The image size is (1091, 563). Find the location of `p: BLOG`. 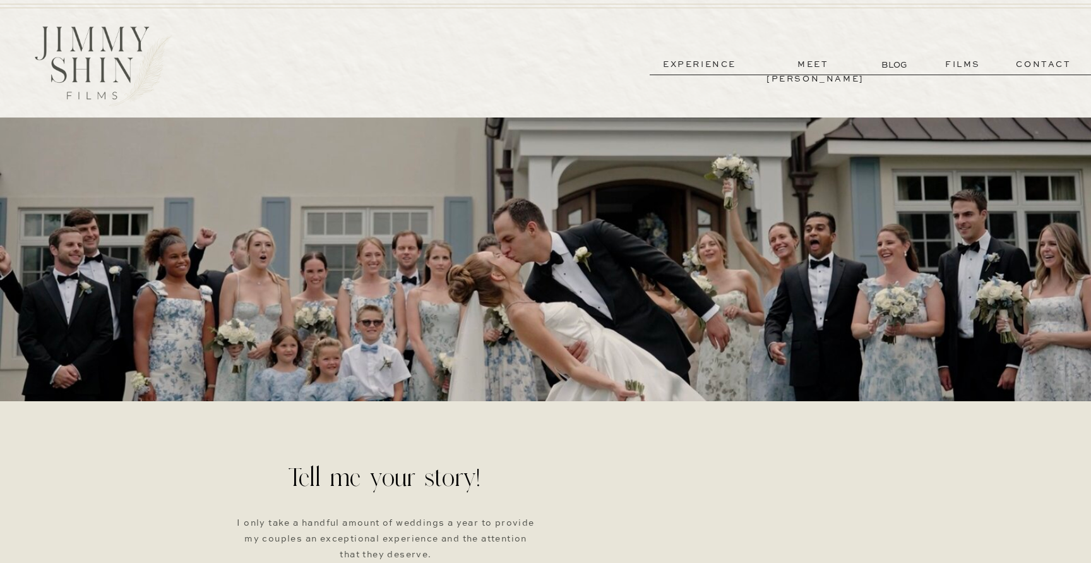

p: BLOG is located at coordinates (896, 64).